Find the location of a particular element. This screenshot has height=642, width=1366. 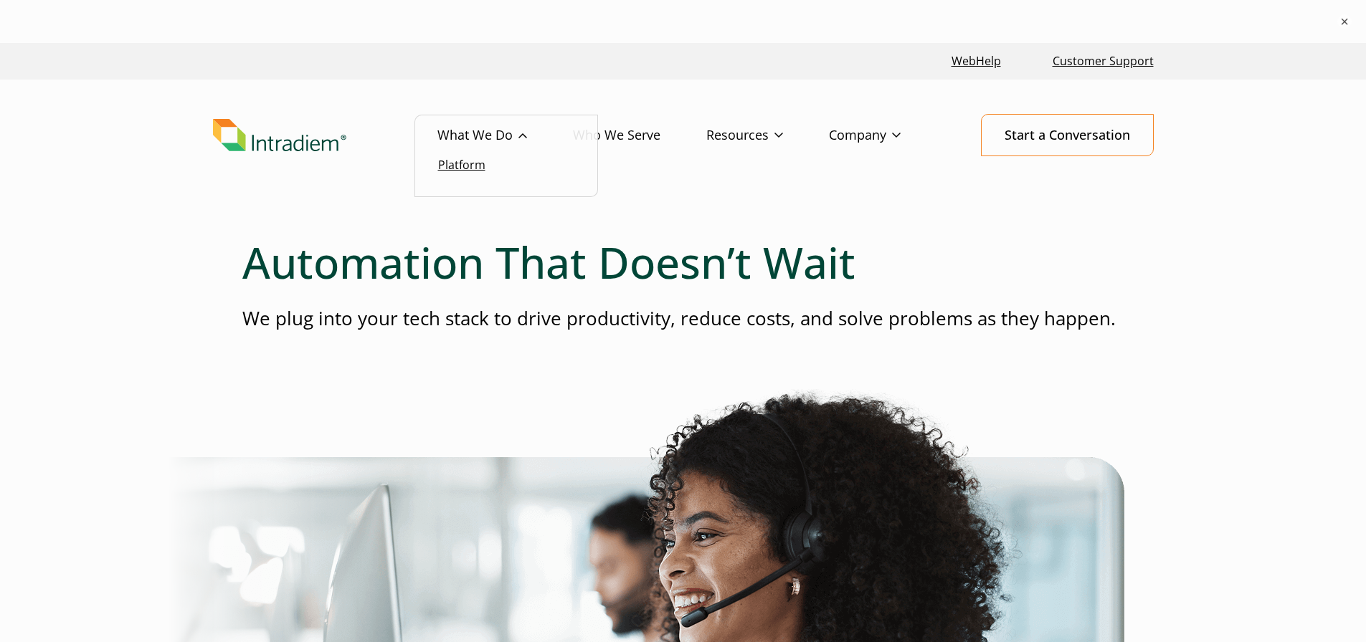

a: Link to homepage of Intradiem is located at coordinates (325, 136).